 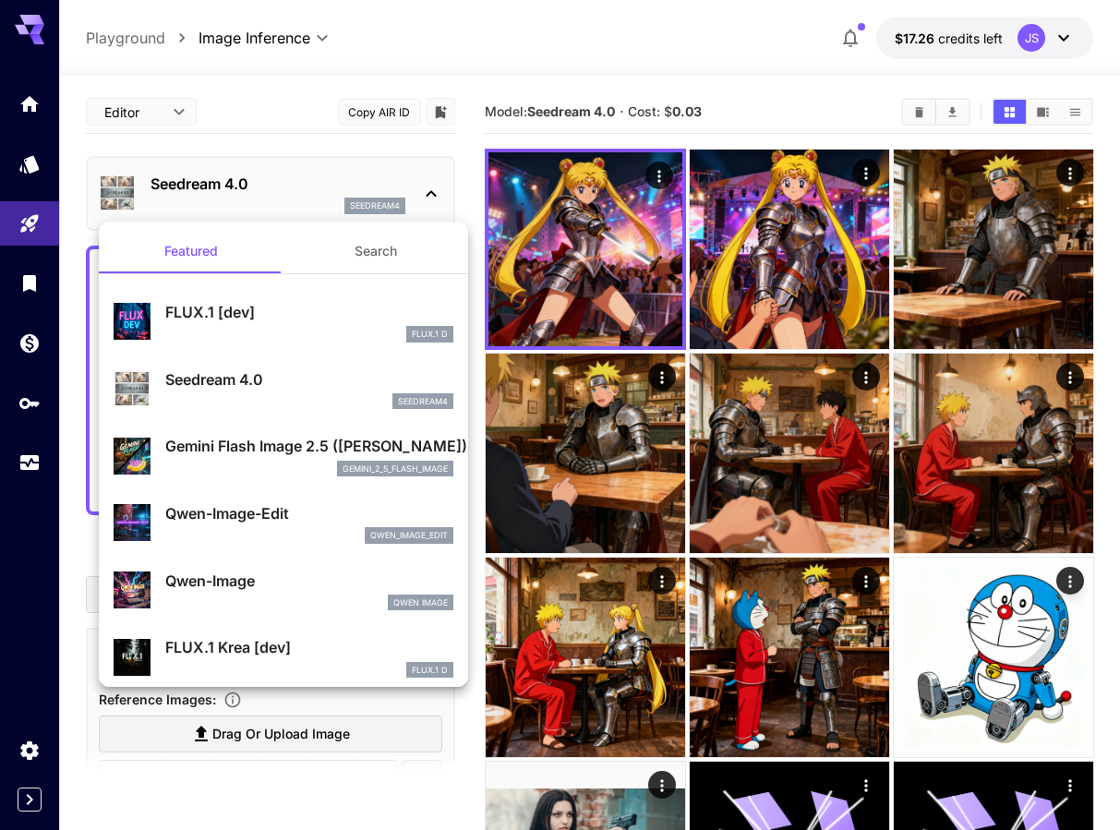 What do you see at coordinates (395, 469) in the screenshot?
I see `p: gemini_2_5_flash_image` at bounding box center [395, 469].